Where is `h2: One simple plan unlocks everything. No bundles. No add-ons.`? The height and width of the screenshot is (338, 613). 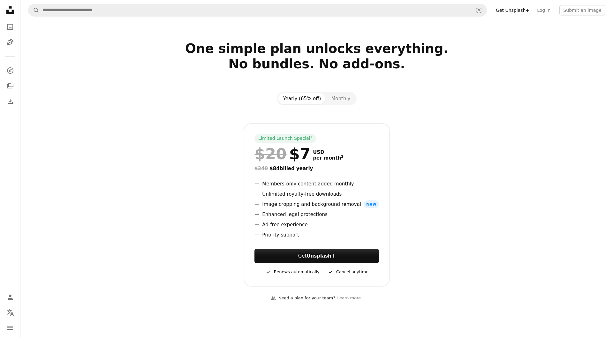 h2: One simple plan unlocks everything. No bundles. No add-ons. is located at coordinates (317, 64).